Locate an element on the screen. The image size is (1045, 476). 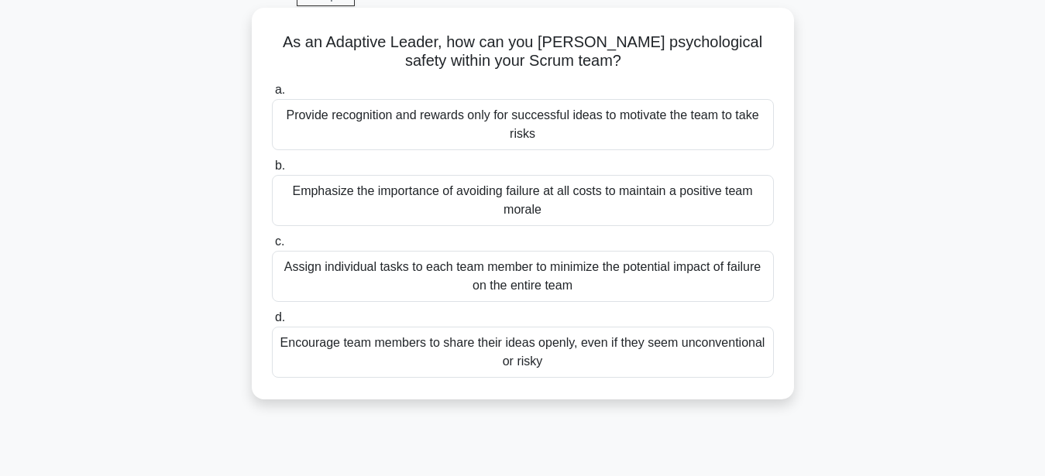
div: Encourage team members to share their ideas openly, even if they seem unconventional or risky is located at coordinates (523, 352).